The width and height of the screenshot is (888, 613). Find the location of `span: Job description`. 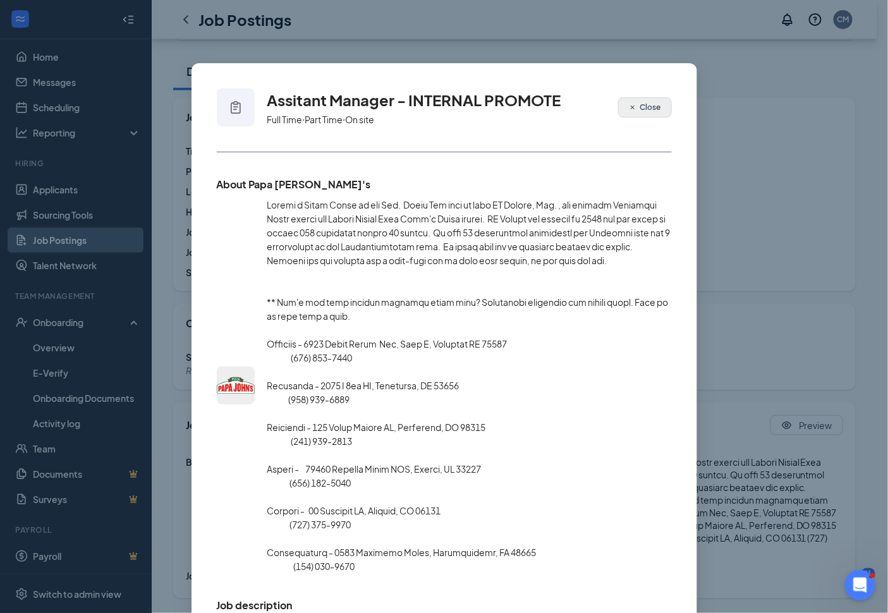

span: Job description is located at coordinates (255, 605).